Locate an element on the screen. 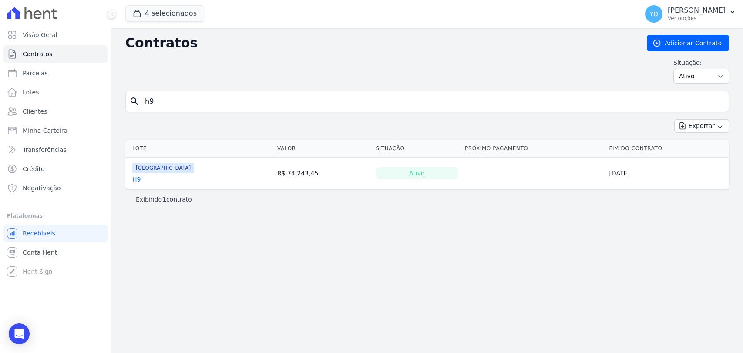 This screenshot has height=353, width=743. span: Visão Geral is located at coordinates (40, 35).